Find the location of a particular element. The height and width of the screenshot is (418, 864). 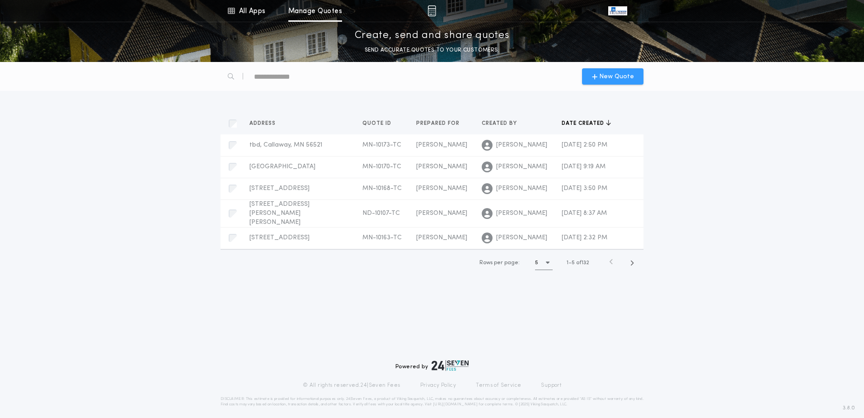

span: MN-10168-TC is located at coordinates (382, 188).